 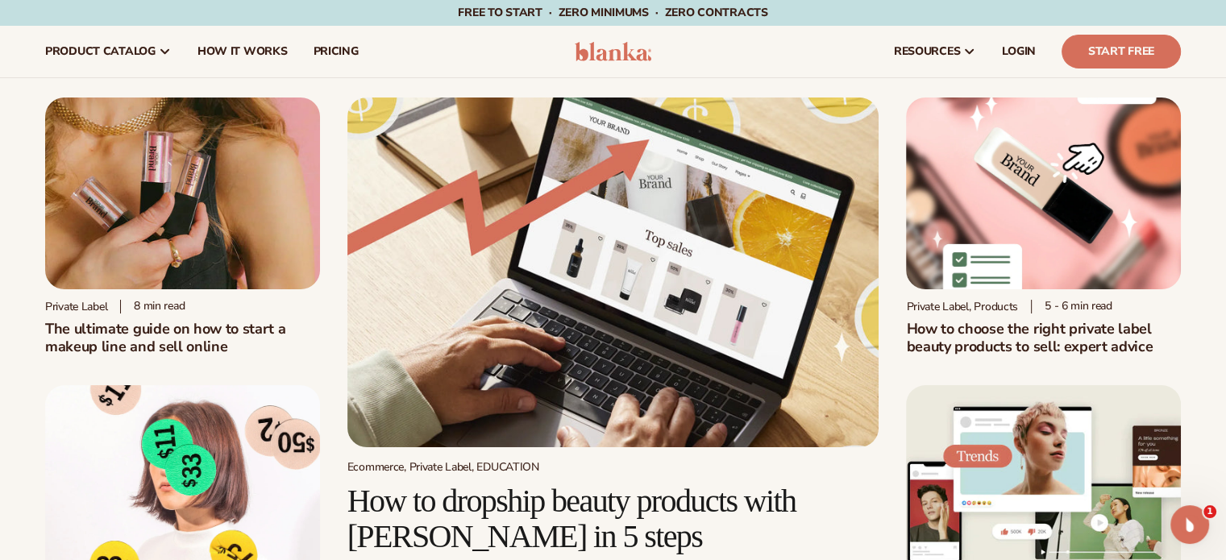 I want to click on a: logo, so click(x=613, y=52).